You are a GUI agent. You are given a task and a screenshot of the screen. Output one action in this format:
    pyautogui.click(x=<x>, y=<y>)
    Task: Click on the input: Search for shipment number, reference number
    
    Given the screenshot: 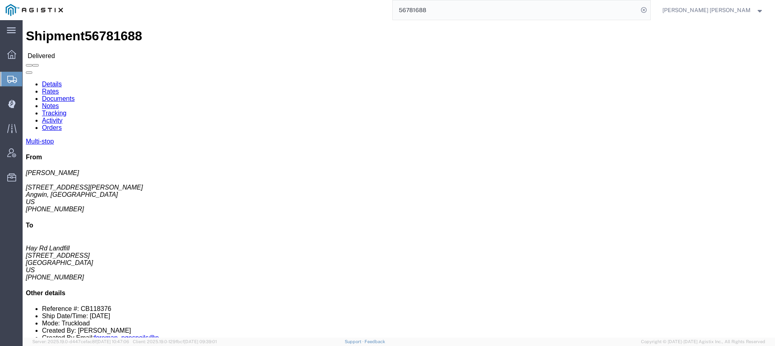 What is the action you would take?
    pyautogui.click(x=516, y=10)
    